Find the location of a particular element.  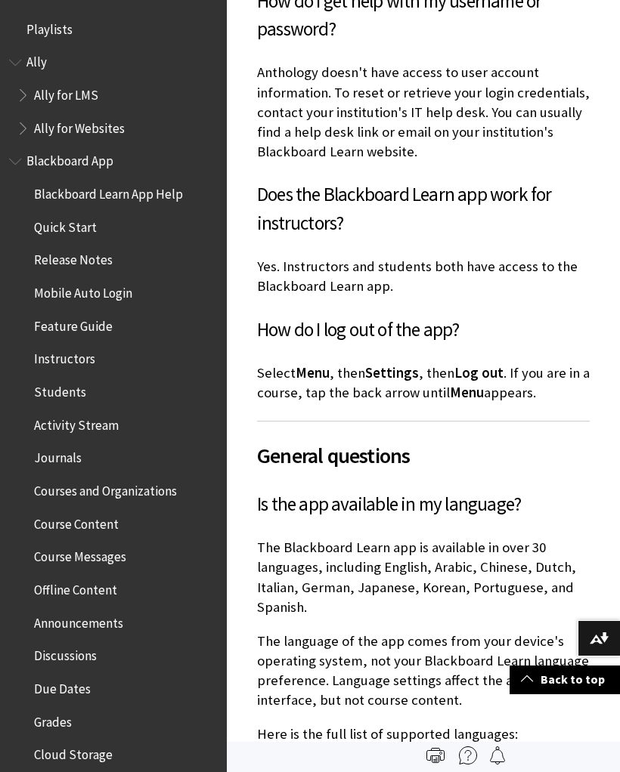

span: Students is located at coordinates (60, 389).